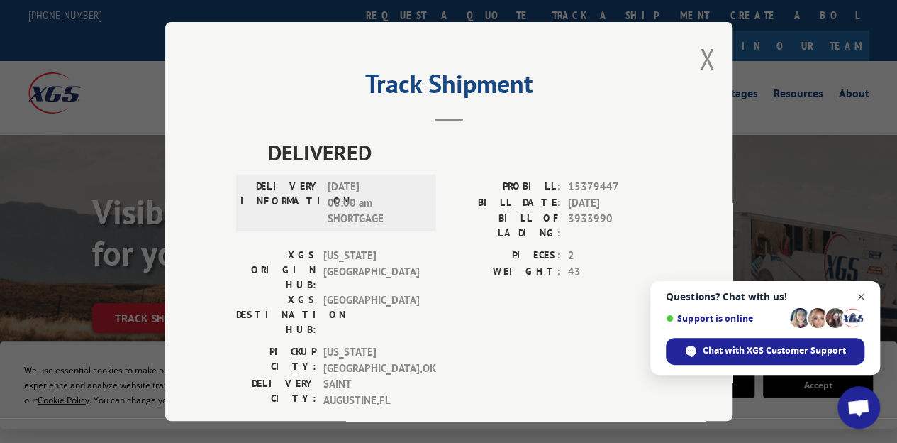  What do you see at coordinates (615, 272) in the screenshot?
I see `span: 43` at bounding box center [615, 272].